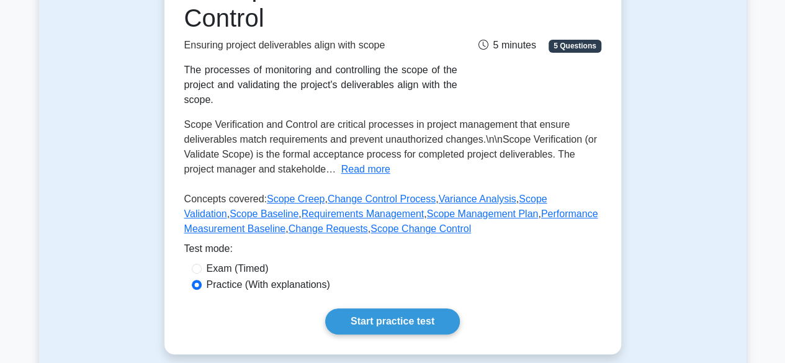  I want to click on a: Change Control Process, so click(381, 198).